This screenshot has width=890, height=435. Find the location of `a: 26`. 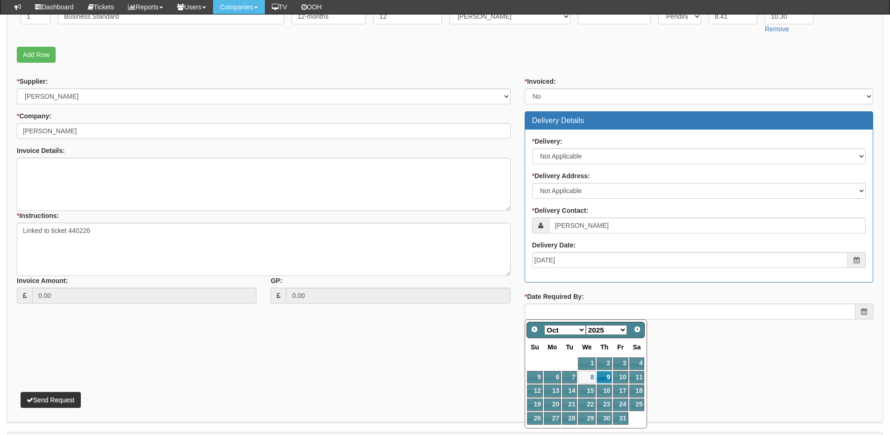

a: 26 is located at coordinates (535, 418).